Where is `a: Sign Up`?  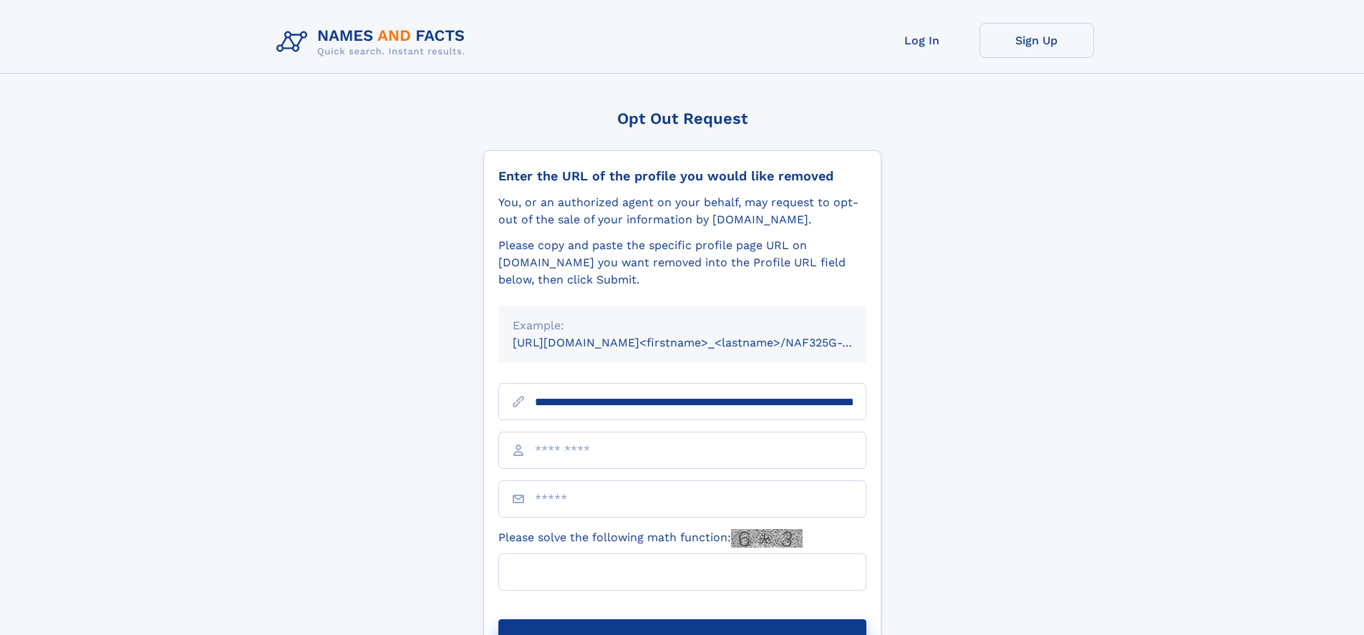
a: Sign Up is located at coordinates (1037, 40).